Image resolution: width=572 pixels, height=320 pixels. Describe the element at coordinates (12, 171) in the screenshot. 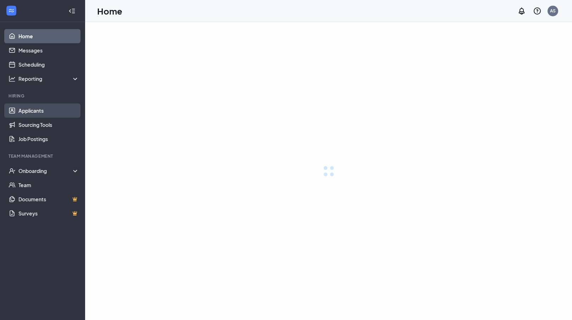

I see `svg: UserCheck` at that location.